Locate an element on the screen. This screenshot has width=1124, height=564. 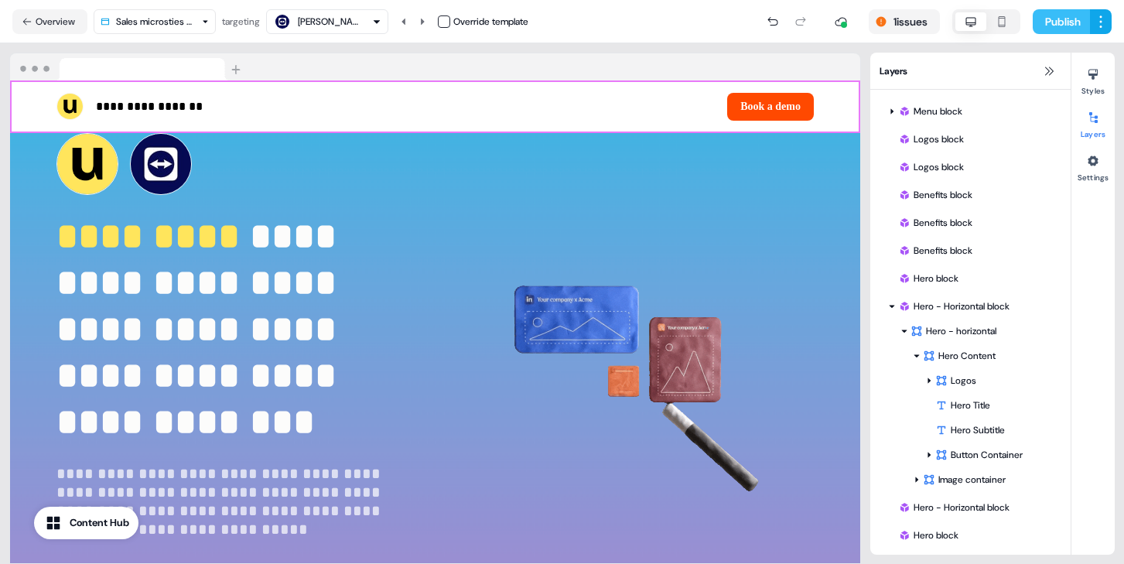
button: Content Hub is located at coordinates (86, 523).